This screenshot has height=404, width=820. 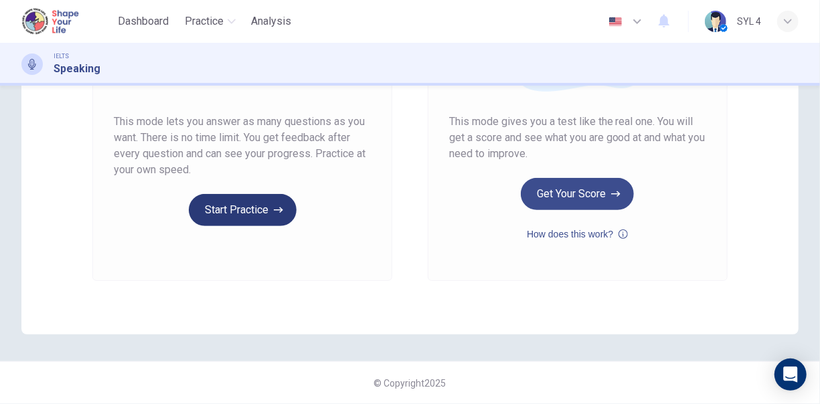 What do you see at coordinates (790, 375) in the screenshot?
I see `div: Open Intercom Messenger` at bounding box center [790, 375].